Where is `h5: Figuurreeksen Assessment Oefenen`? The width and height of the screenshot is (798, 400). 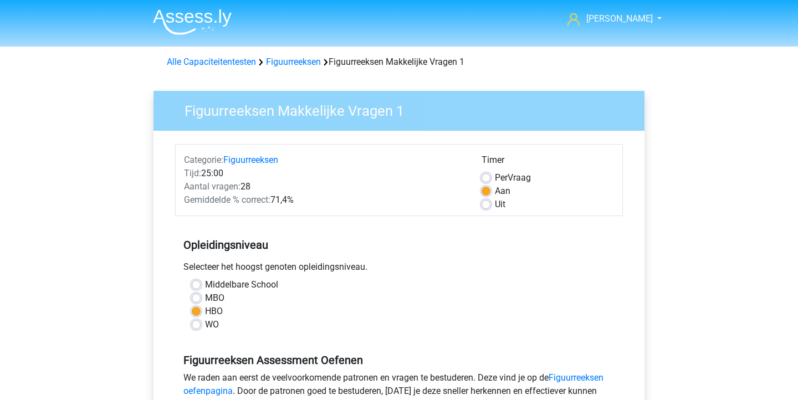 h5: Figuurreeksen Assessment Oefenen is located at coordinates (399, 360).